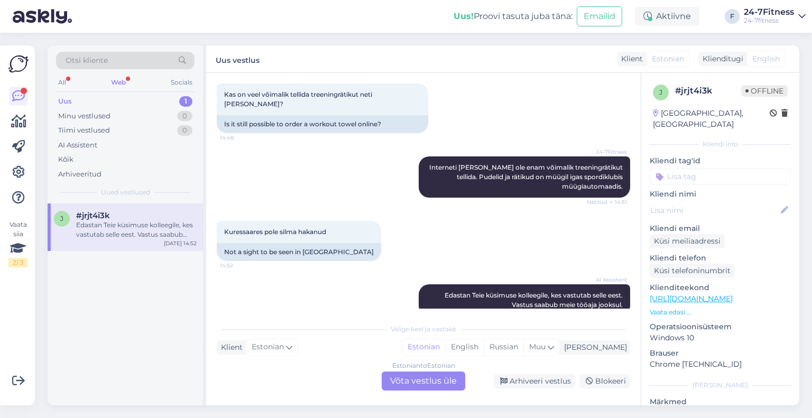 This screenshot has width=812, height=418. Describe the element at coordinates (720, 312) in the screenshot. I see `p: Vaata edasi ...` at that location.